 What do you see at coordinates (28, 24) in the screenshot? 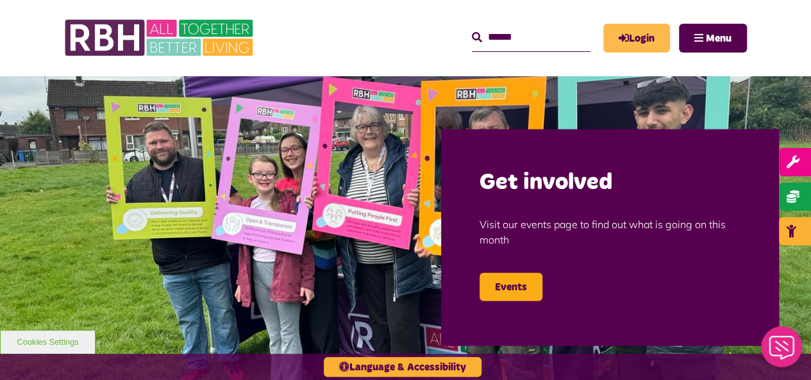
I see `div: Close Web Assistant` at bounding box center [28, 24].